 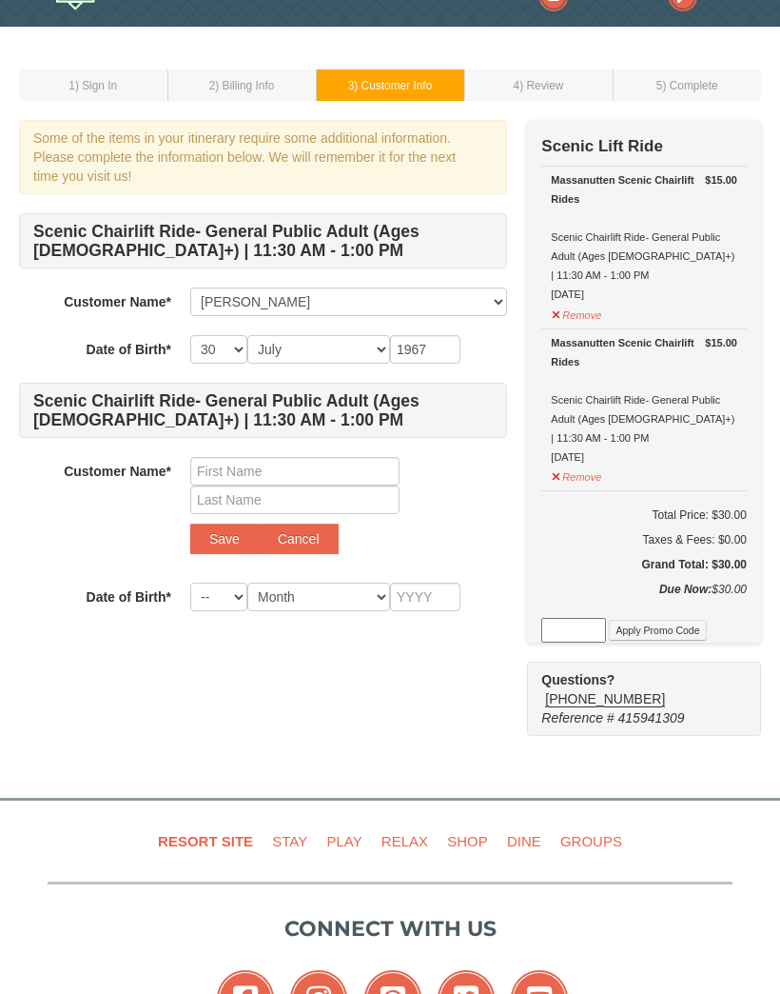 What do you see at coordinates (467, 840) in the screenshot?
I see `a: Shop` at bounding box center [467, 840].